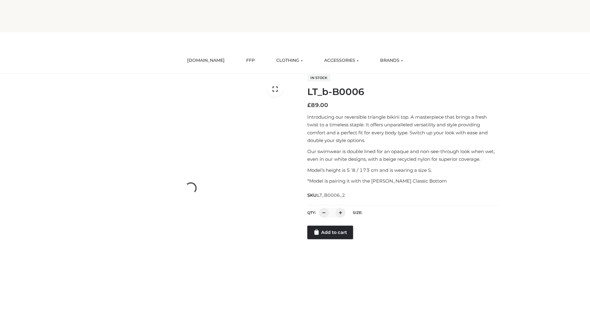  I want to click on bdi: 89.00, so click(318, 105).